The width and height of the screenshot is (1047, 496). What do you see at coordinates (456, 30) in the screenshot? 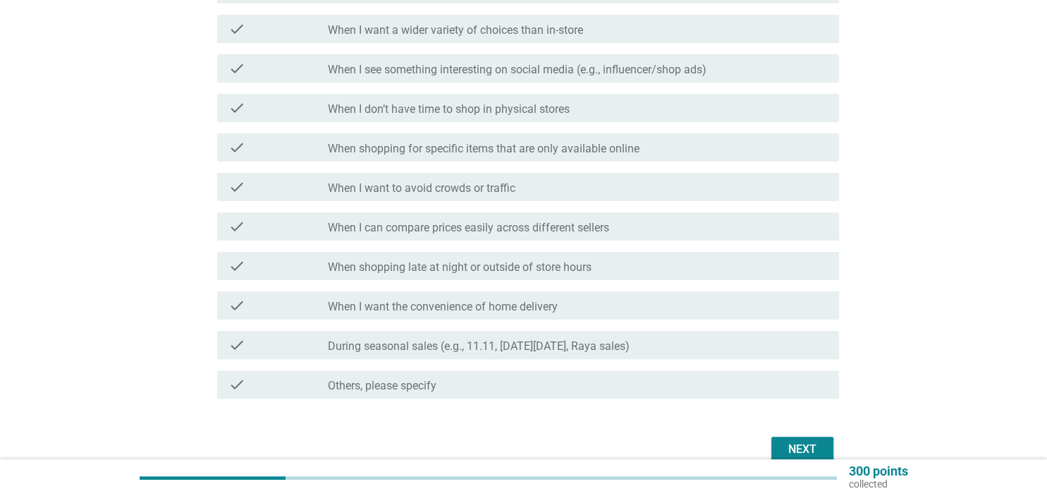
I see `label: When I want a wider variety of choices than in-store` at bounding box center [456, 30].